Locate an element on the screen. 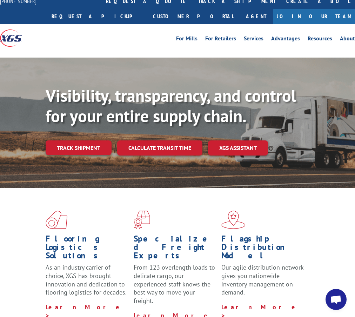  img: xgs-icon-focused-on-flooring-red is located at coordinates (142, 220).